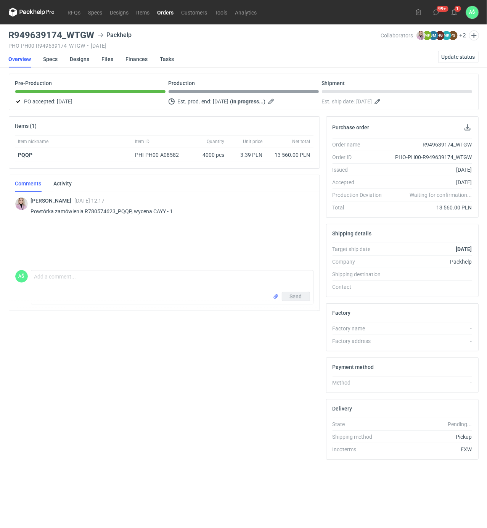 This screenshot has height=528, width=487. Describe the element at coordinates (63, 184) in the screenshot. I see `a: Activity` at that location.